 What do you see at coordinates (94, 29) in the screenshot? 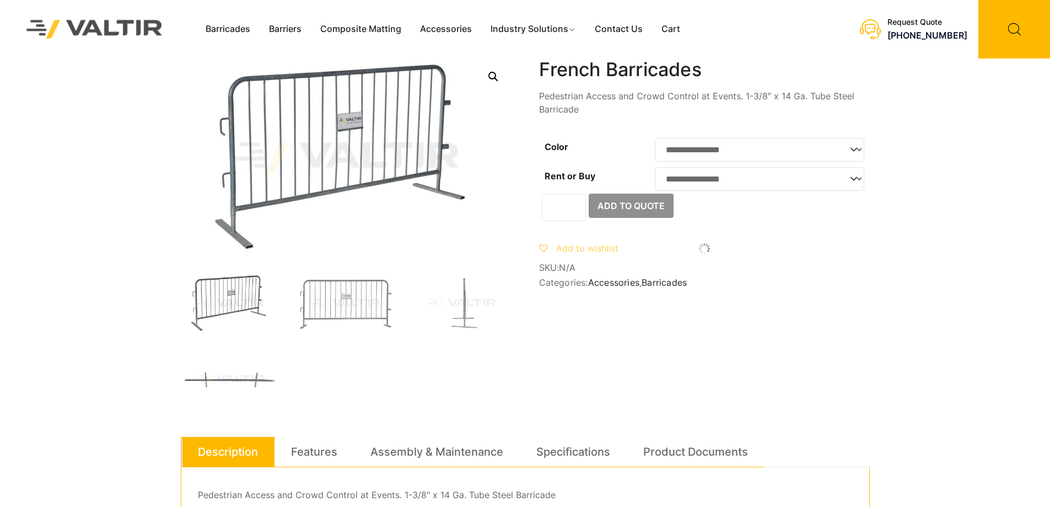
I see `img: Valtir Rentals` at bounding box center [94, 29].